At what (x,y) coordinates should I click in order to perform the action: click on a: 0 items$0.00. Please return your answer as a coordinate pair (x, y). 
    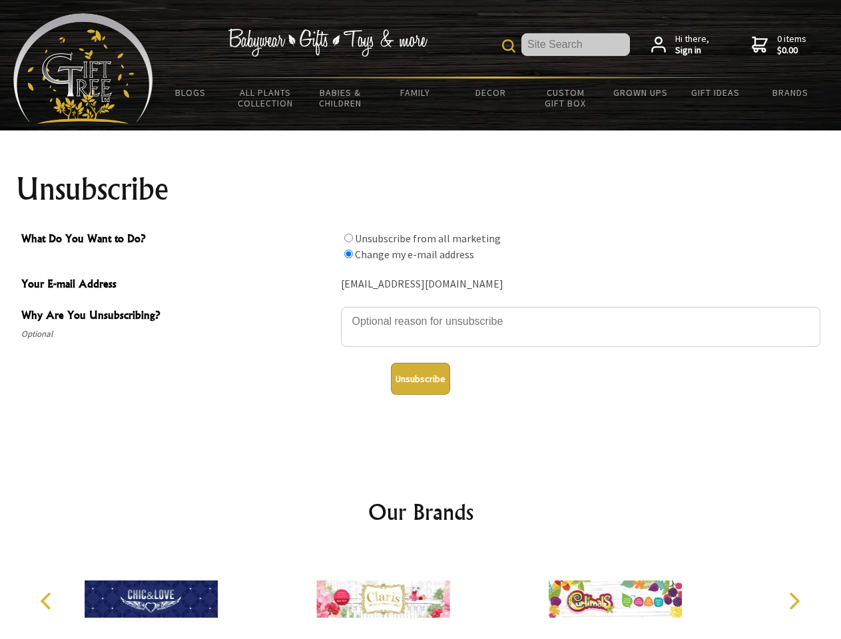
    Looking at the image, I should click on (779, 45).